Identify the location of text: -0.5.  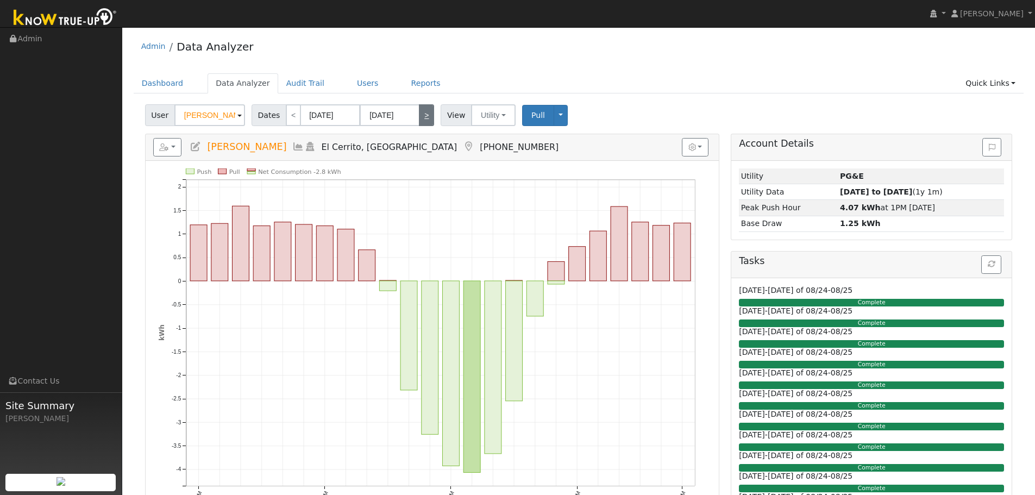
(177, 304).